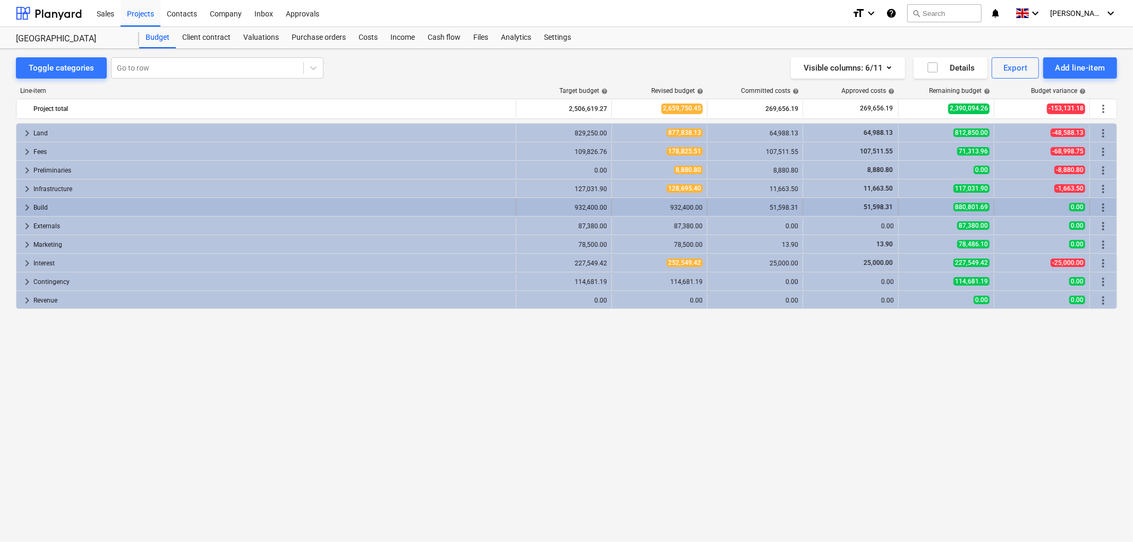 This screenshot has width=1133, height=542. I want to click on a: Cash flow, so click(444, 38).